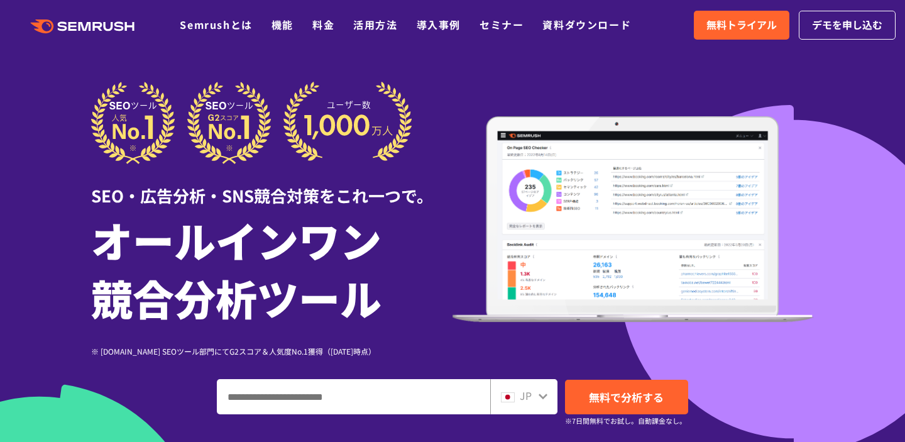 The width and height of the screenshot is (905, 442). Describe the element at coordinates (626, 396) in the screenshot. I see `span: 無料で分析する` at that location.